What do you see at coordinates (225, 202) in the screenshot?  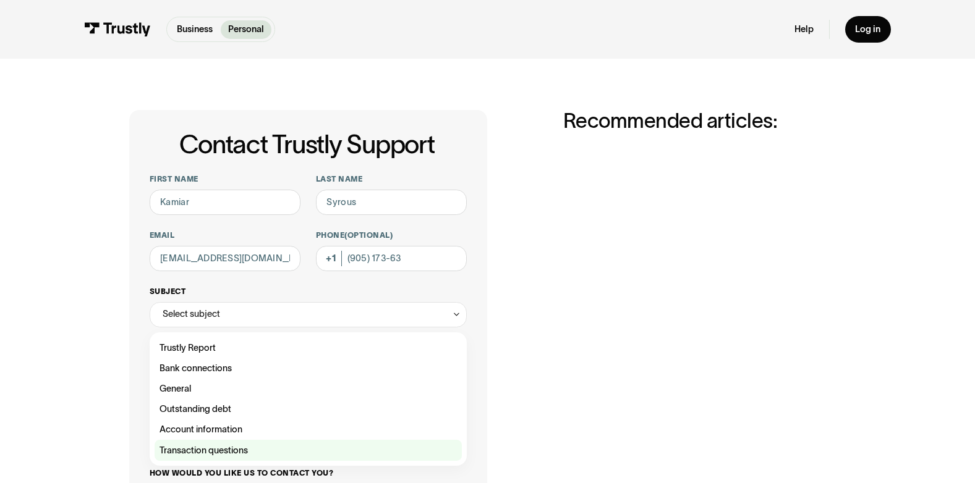 I see `input: Alex` at bounding box center [225, 202].